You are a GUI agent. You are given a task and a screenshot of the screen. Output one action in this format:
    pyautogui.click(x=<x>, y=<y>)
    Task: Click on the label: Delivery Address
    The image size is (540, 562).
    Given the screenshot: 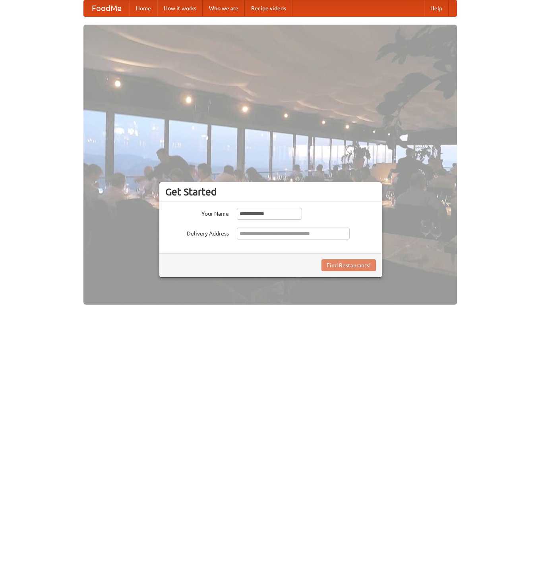 What is the action you would take?
    pyautogui.click(x=197, y=232)
    